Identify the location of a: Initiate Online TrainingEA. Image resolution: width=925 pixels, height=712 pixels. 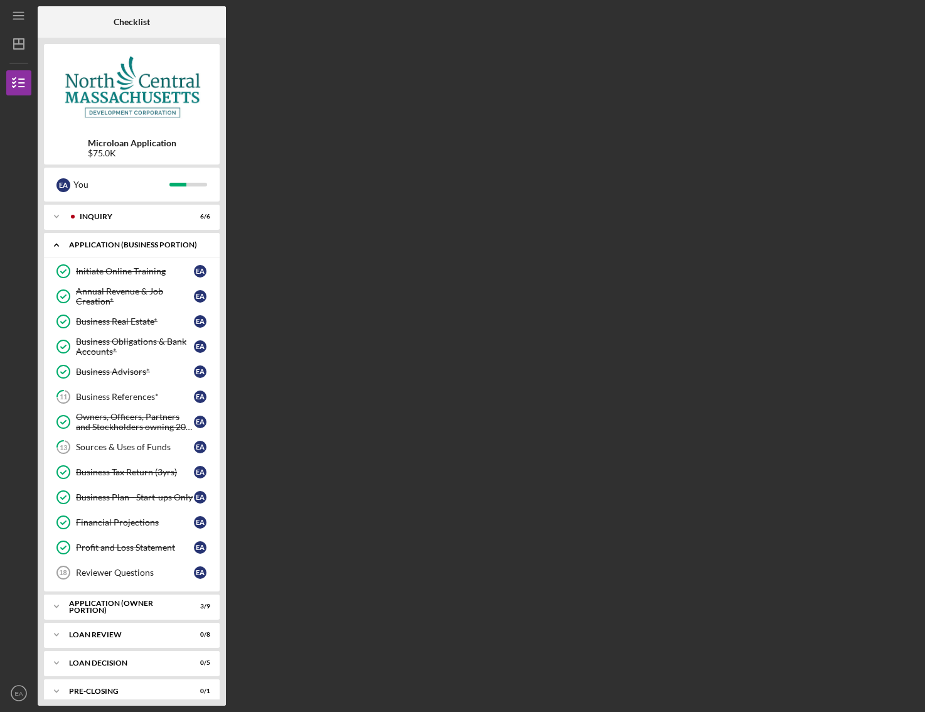
(132, 271).